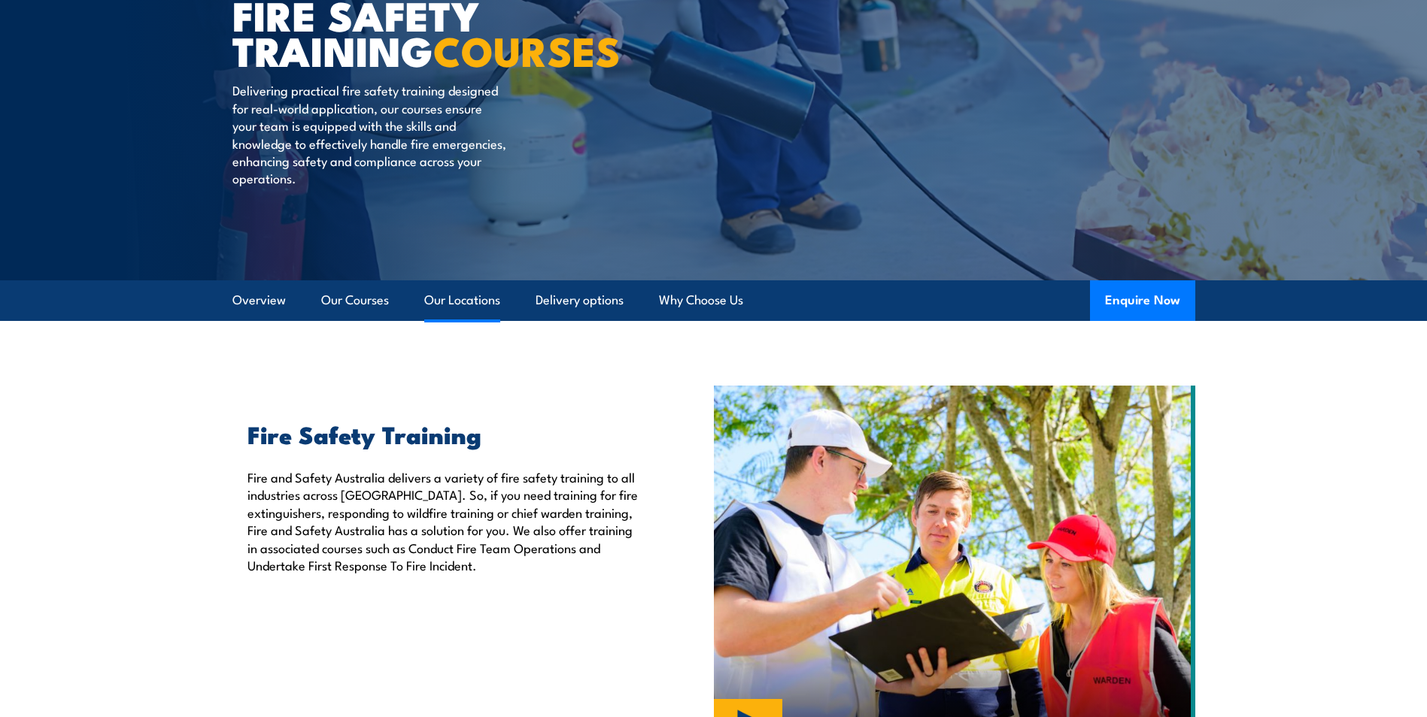 This screenshot has height=717, width=1427. Describe the element at coordinates (526, 49) in the screenshot. I see `strong: COURSES` at that location.